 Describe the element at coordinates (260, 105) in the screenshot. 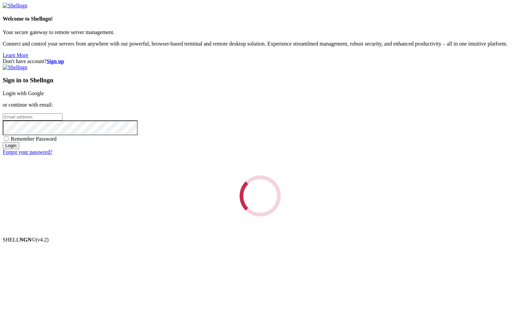

I see `p: or continue with email:` at that location.